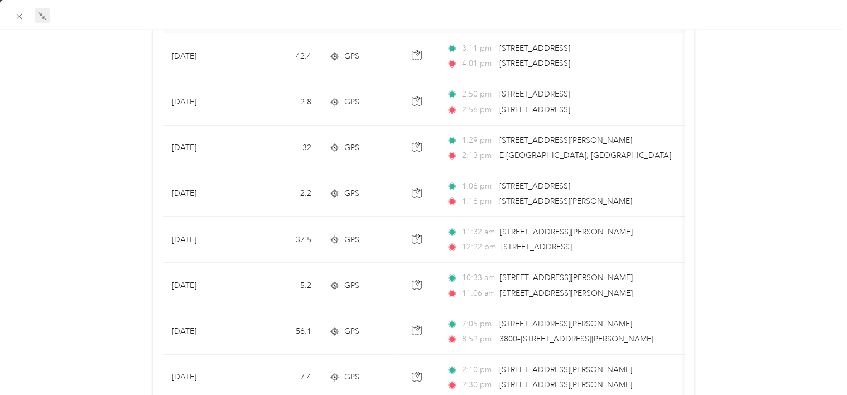  I want to click on span: 1:16 pm, so click(477, 201).